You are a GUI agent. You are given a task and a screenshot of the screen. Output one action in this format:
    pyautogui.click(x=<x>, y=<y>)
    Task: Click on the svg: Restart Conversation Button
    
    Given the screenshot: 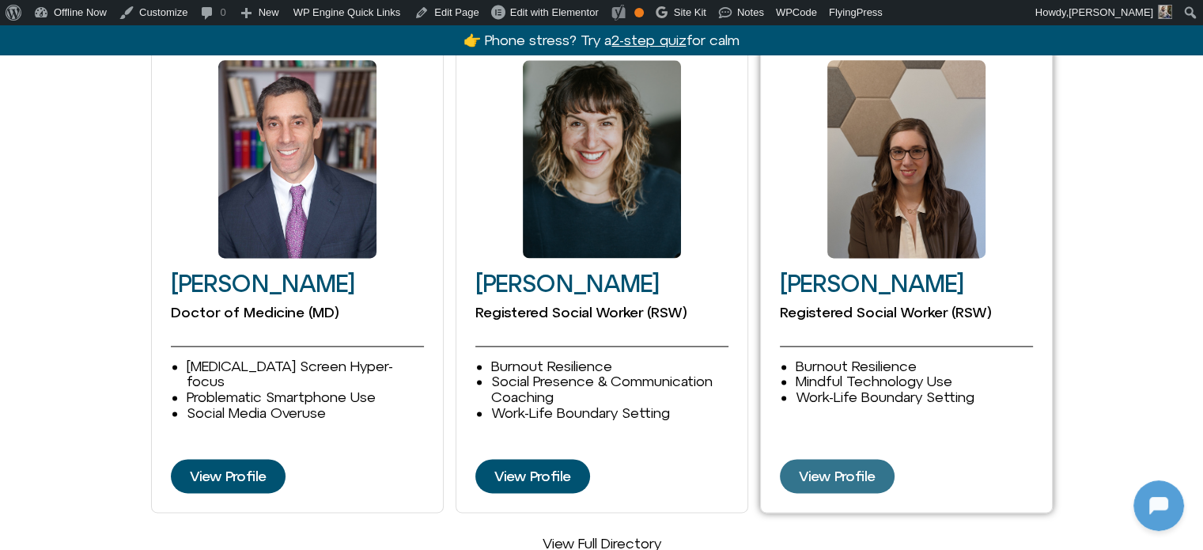 What is the action you would take?
    pyautogui.click(x=262, y=21)
    